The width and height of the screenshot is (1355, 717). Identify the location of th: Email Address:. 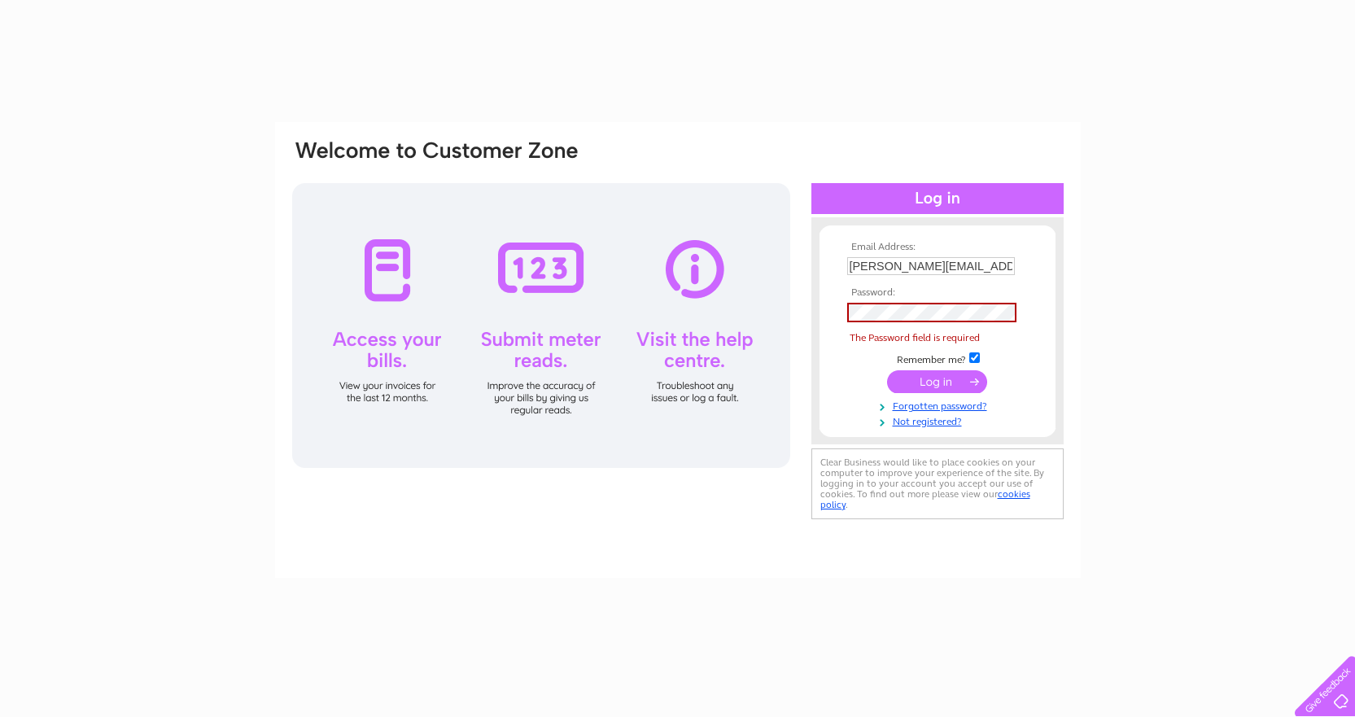
(937, 247).